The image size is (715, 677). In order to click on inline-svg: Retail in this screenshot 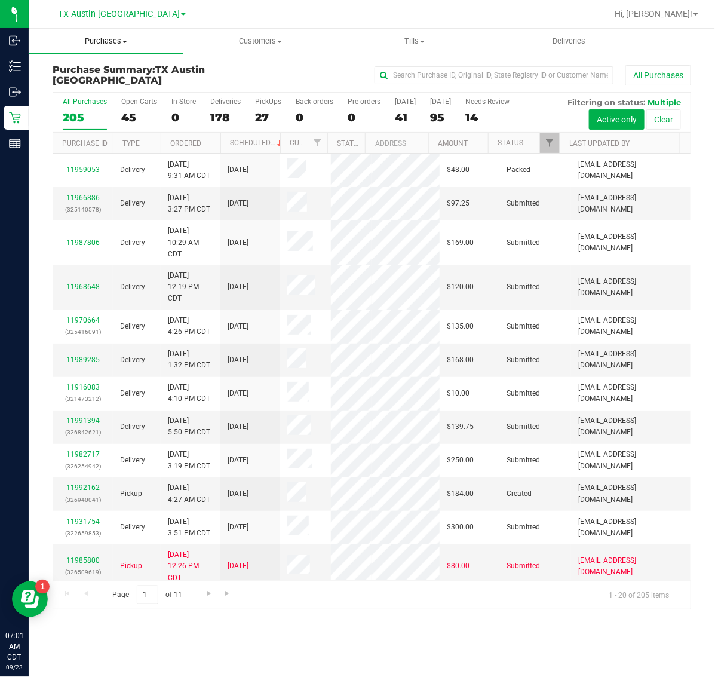, I will do `click(15, 118)`.